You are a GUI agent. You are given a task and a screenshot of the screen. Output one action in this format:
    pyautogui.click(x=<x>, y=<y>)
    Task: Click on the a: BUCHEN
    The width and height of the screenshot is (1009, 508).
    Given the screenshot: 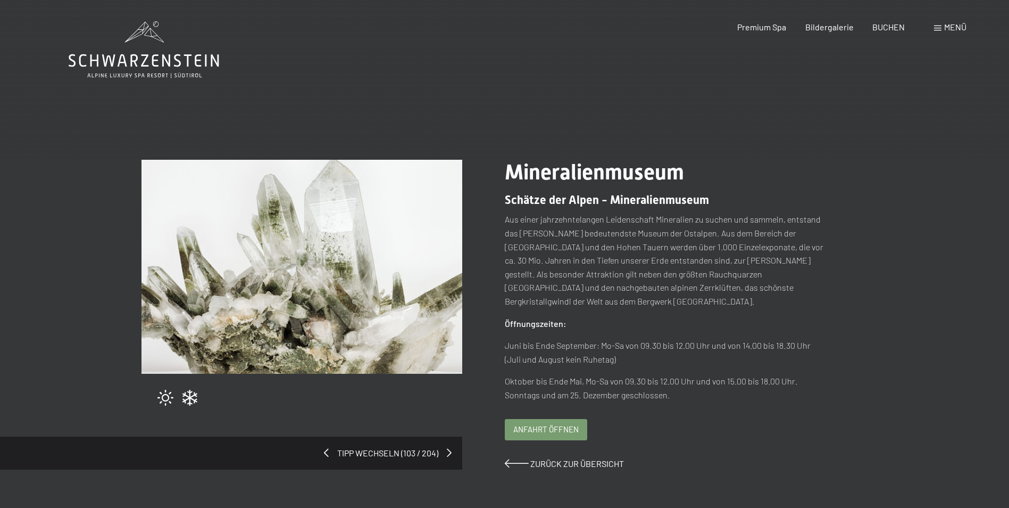 What is the action you would take?
    pyautogui.click(x=889, y=27)
    